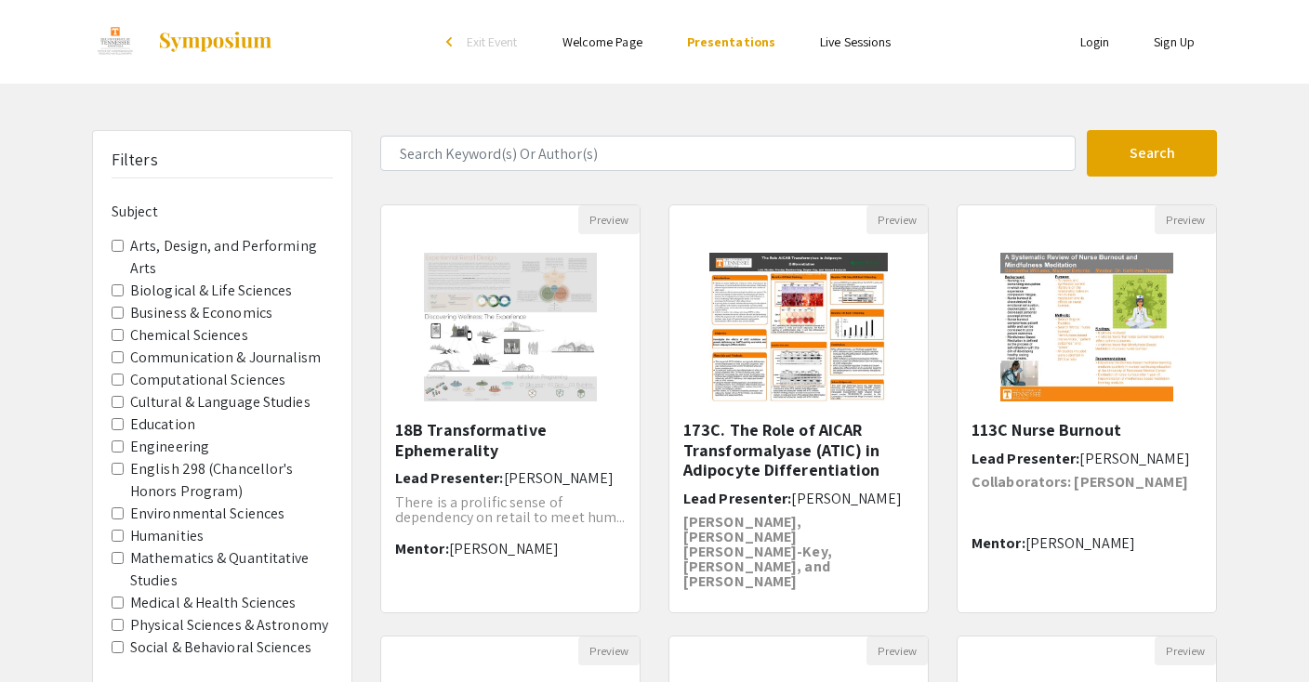 The width and height of the screenshot is (1309, 682). I want to click on label: Cultural & Language Studies, so click(220, 402).